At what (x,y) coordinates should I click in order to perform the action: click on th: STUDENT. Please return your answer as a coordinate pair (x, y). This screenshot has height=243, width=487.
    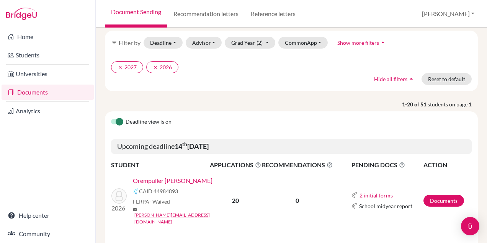
    Looking at the image, I should click on (160, 165).